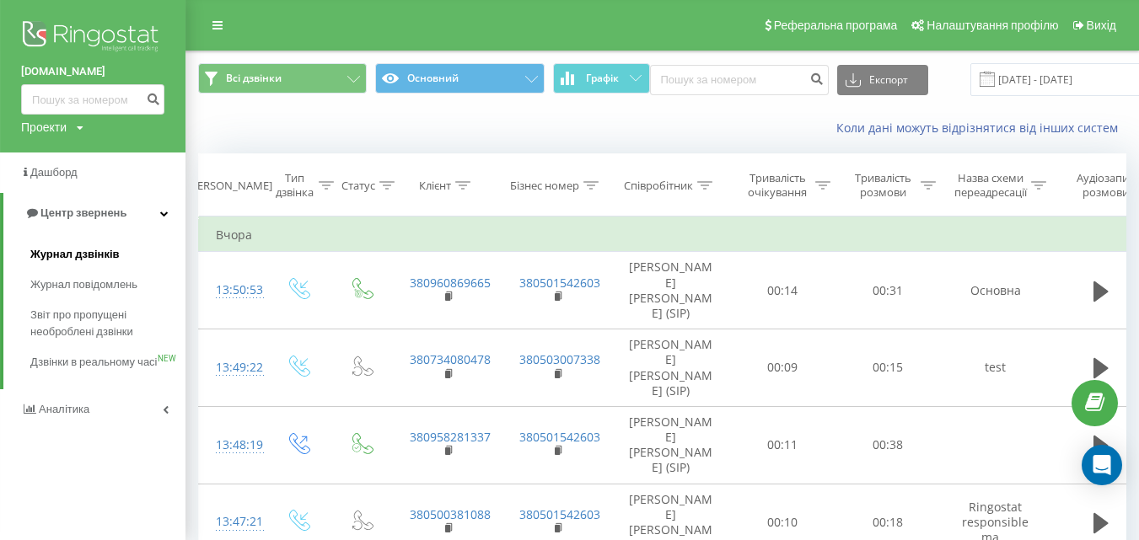 Image resolution: width=1139 pixels, height=540 pixels. Describe the element at coordinates (882, 185) in the screenshot. I see `div: Тривалість розмови` at that location.